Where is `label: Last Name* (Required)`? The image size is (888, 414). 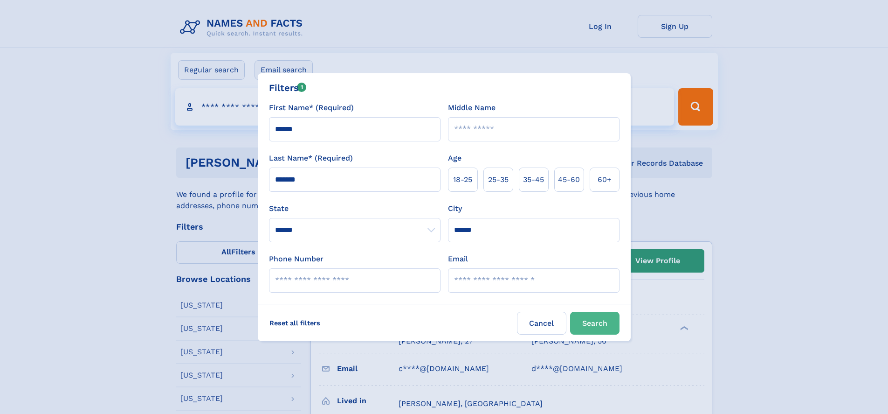
label: Last Name* (Required) is located at coordinates (311, 158).